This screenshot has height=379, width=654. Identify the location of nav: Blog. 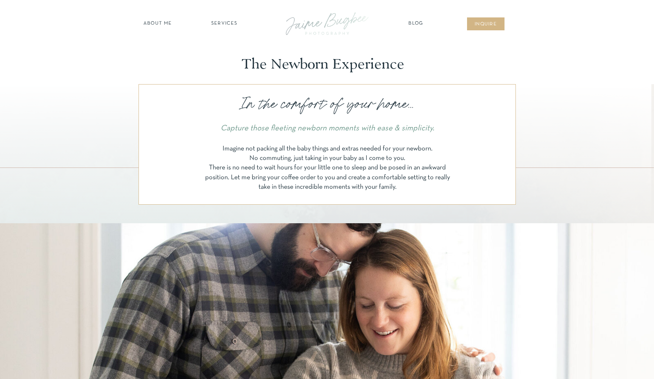
(416, 24).